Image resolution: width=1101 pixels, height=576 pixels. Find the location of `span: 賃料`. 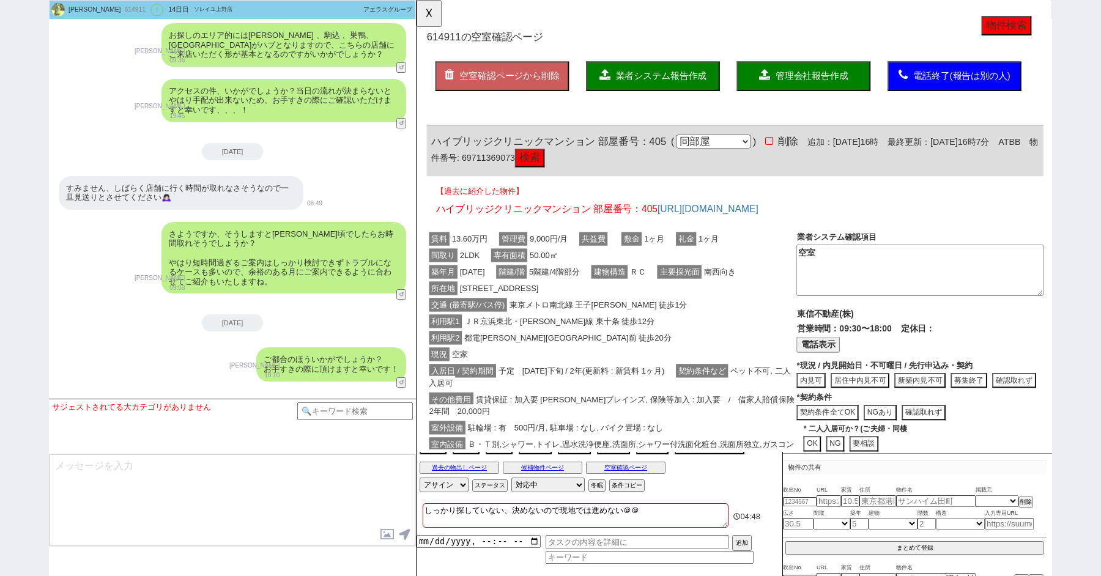

span: 賃料 is located at coordinates (24, 257).